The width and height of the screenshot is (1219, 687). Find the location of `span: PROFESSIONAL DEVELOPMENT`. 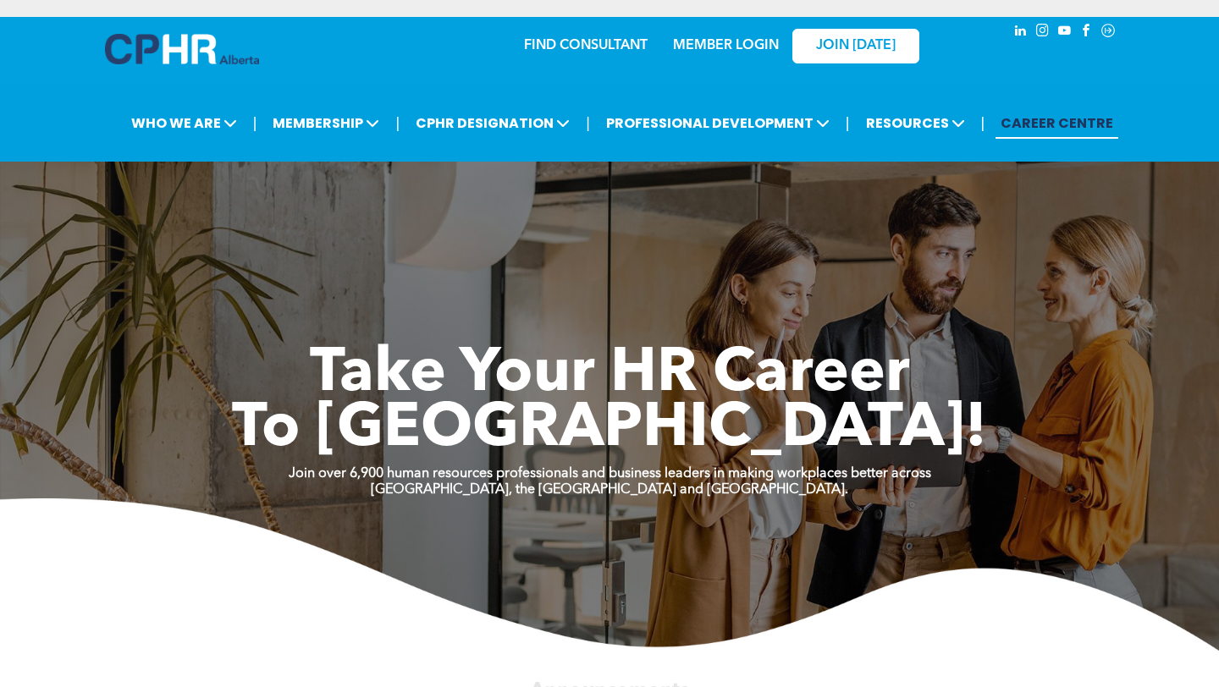

span: PROFESSIONAL DEVELOPMENT is located at coordinates (718, 123).